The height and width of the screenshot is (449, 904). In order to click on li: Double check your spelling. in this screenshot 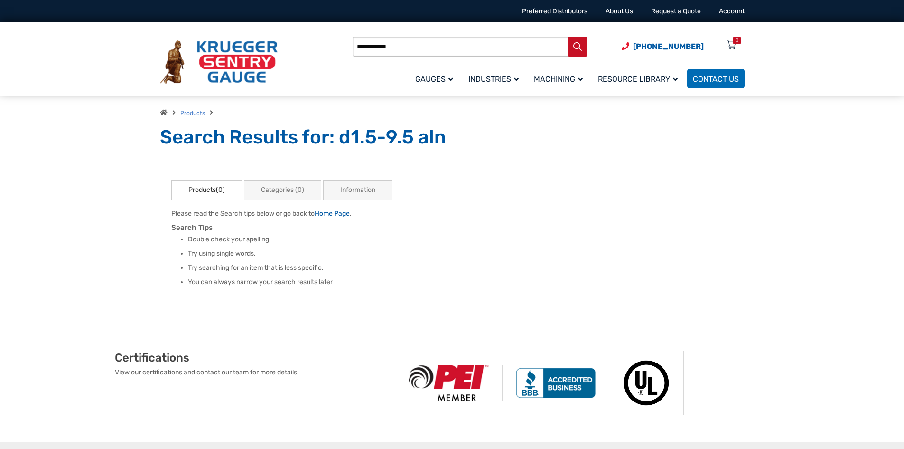, I will do `click(461, 239)`.